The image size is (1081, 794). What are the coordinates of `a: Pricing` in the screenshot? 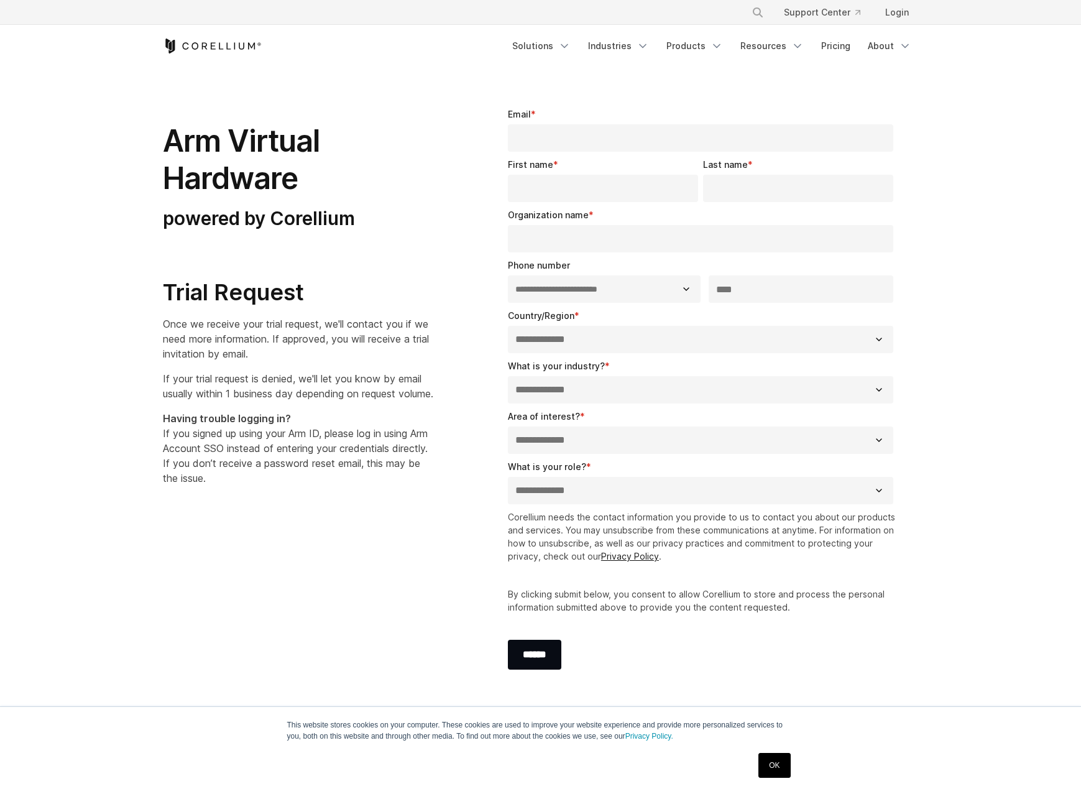 It's located at (835, 46).